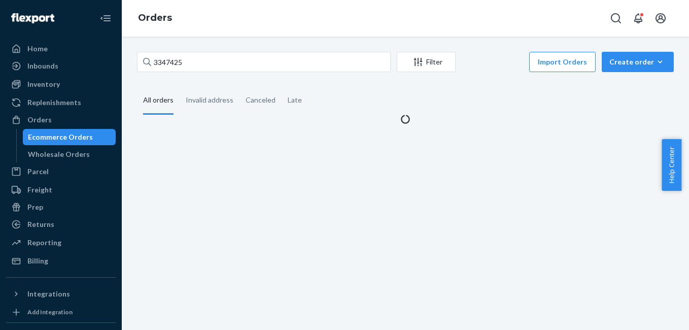  Describe the element at coordinates (35, 207) in the screenshot. I see `div: Prep` at that location.